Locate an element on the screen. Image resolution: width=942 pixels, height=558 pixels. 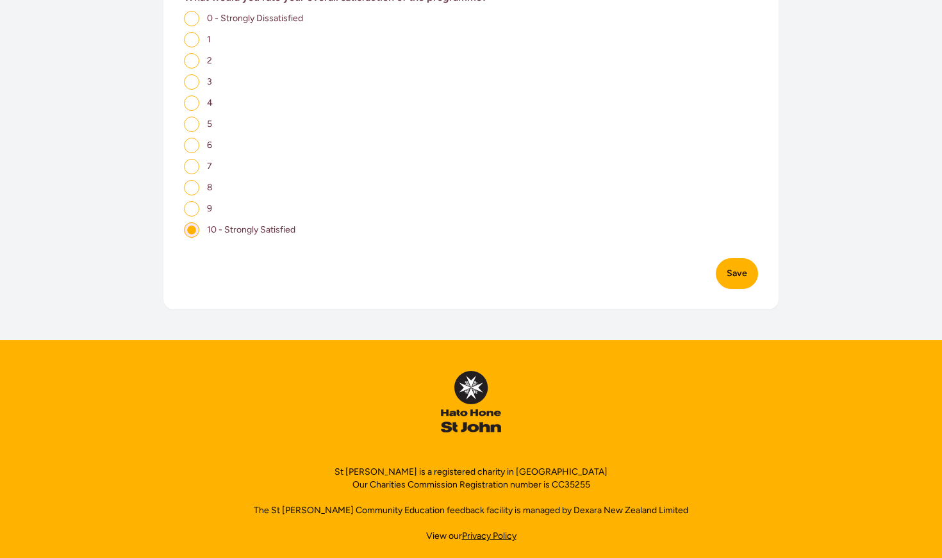
input: 9 is located at coordinates (192, 209).